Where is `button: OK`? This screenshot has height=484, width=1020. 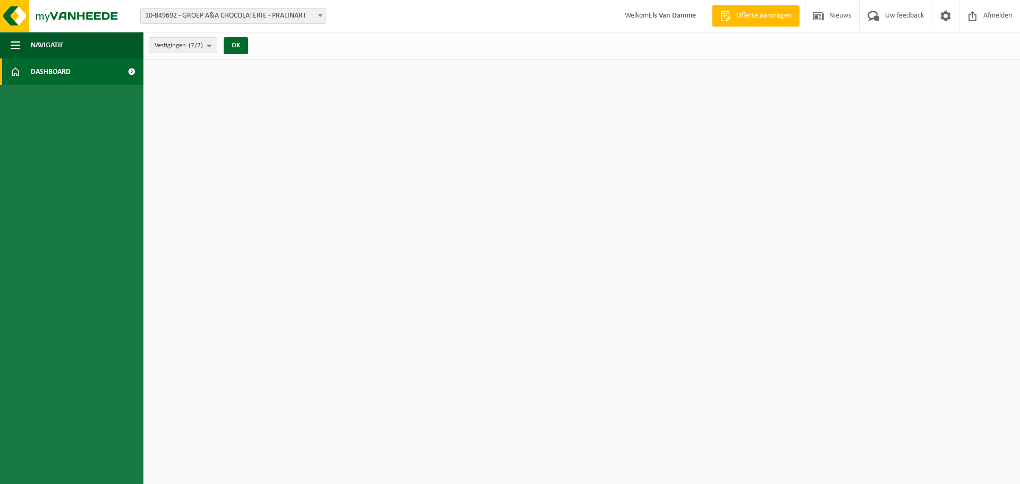
button: OK is located at coordinates (236, 46).